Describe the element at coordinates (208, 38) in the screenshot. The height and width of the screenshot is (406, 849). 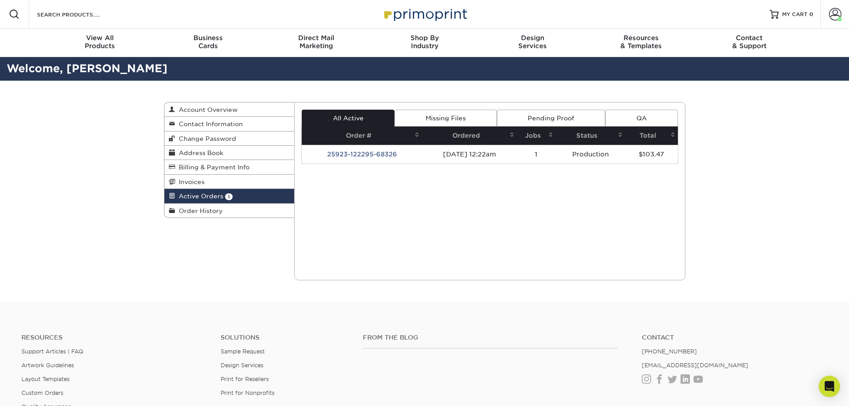
I see `span: Business` at that location.